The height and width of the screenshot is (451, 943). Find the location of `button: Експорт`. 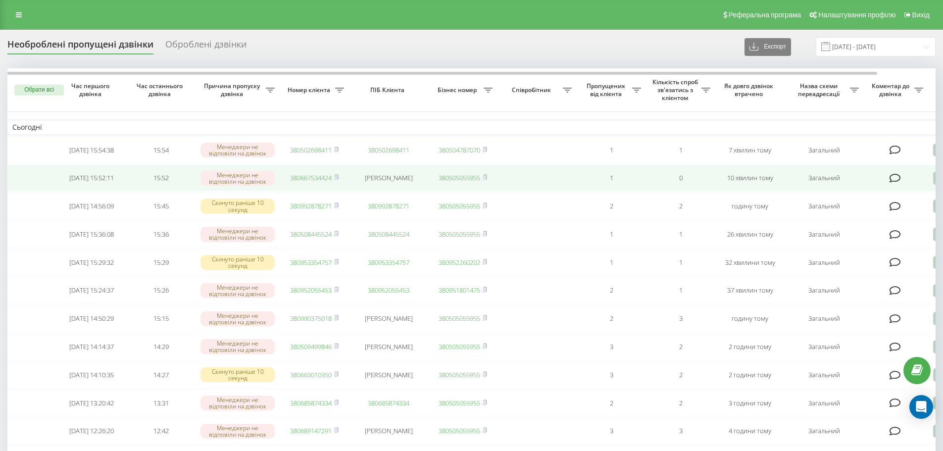

button: Експорт is located at coordinates (768, 47).